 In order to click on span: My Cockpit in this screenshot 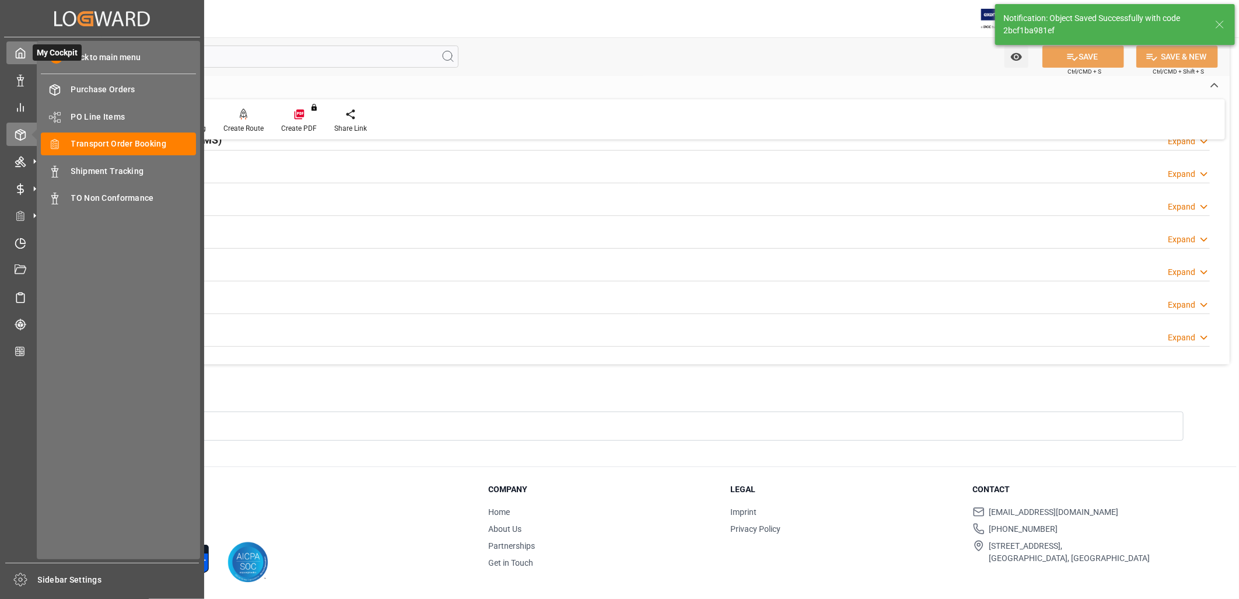, I will do `click(57, 53)`.